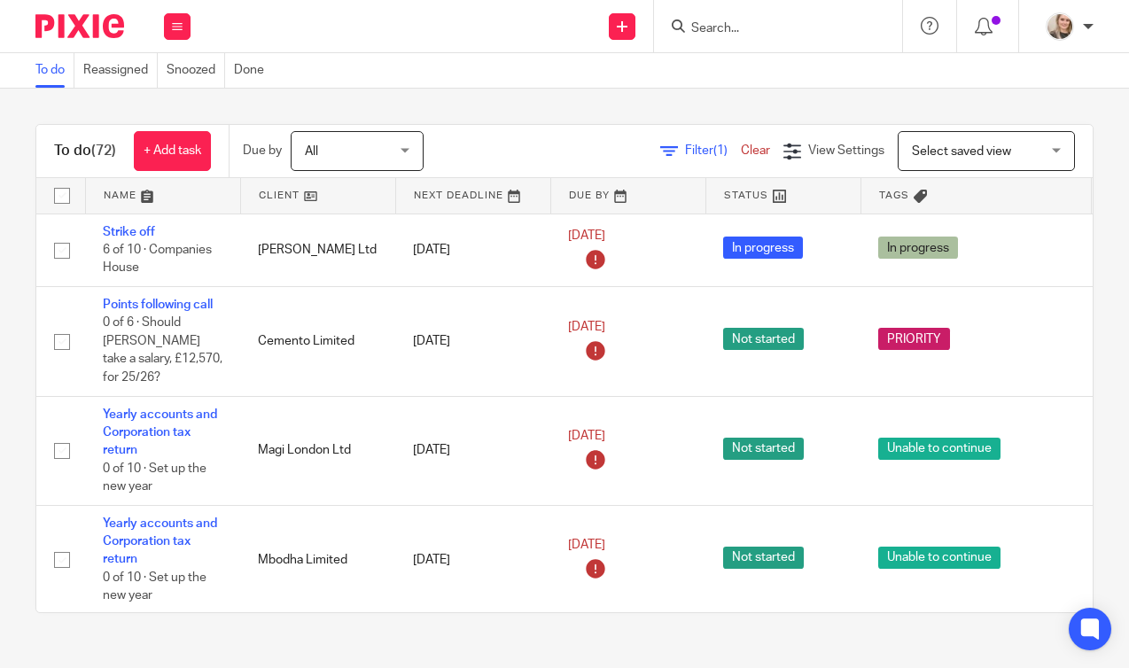 The width and height of the screenshot is (1129, 668). What do you see at coordinates (55, 70) in the screenshot?
I see `a: To do` at bounding box center [55, 70].